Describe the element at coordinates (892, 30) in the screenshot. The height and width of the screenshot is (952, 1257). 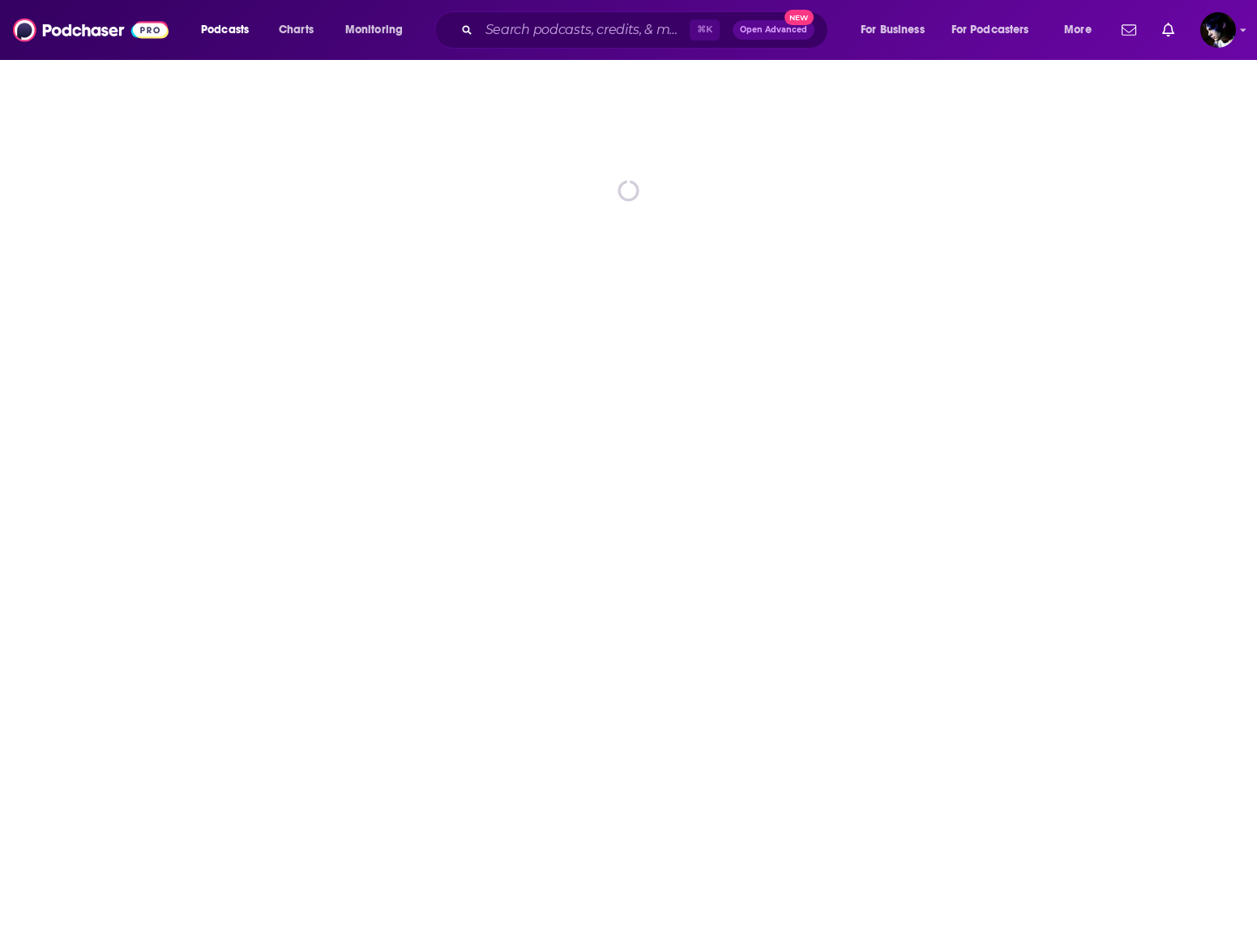
I see `span: For Business` at that location.